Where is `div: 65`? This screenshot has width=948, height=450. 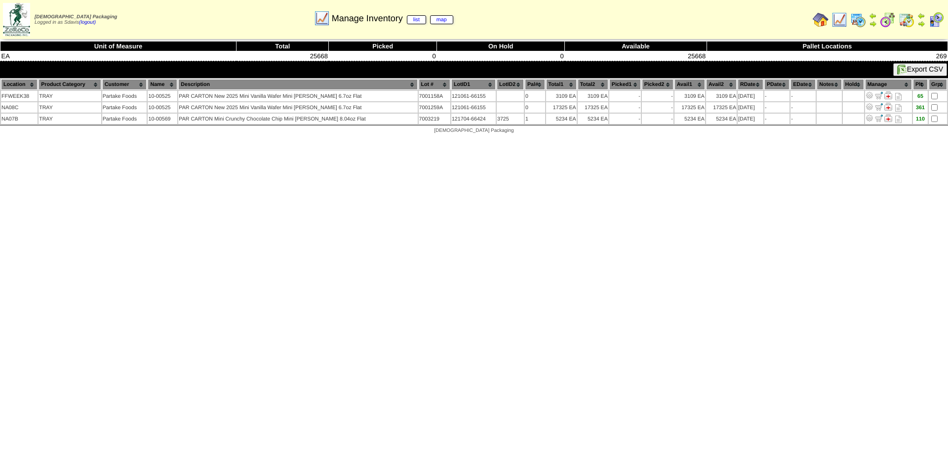
div: 65 is located at coordinates (920, 96).